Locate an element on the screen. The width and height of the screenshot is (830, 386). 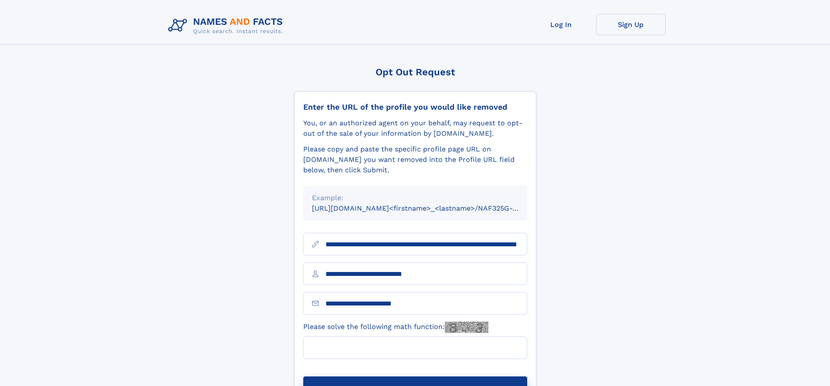
a: Log In is located at coordinates (561, 24).